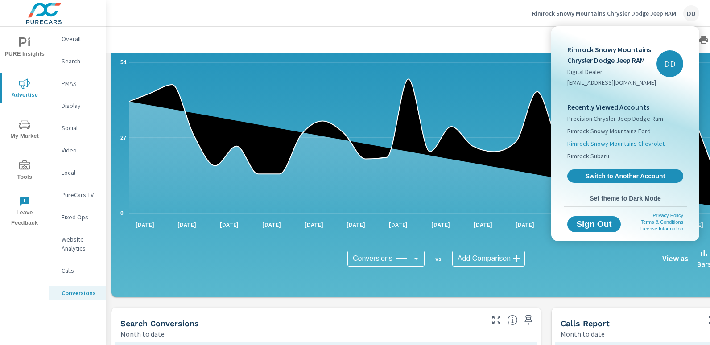 This screenshot has height=345, width=710. Describe the element at coordinates (625, 107) in the screenshot. I see `p: Recently Viewed Accounts` at that location.